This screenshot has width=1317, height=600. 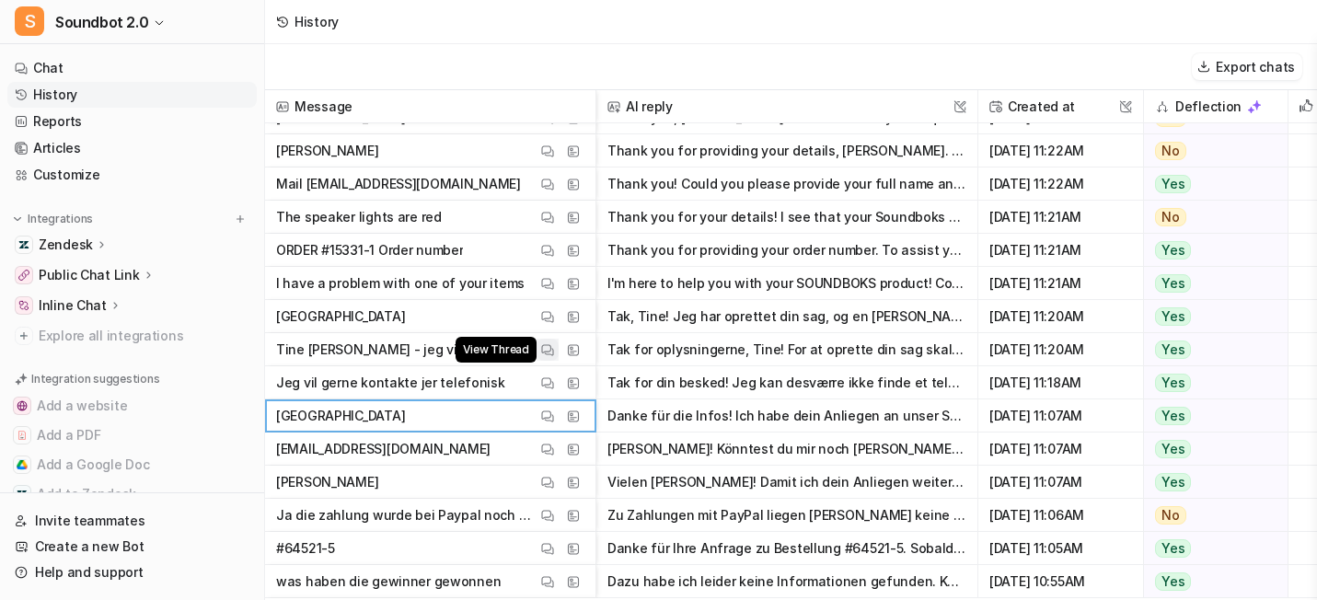 I want to click on button: Danke für die Infos! Ich habe dein Anliegen an unser Support-Team weitergeleitet. Ein:e Mitarbeit..., so click(x=787, y=416).